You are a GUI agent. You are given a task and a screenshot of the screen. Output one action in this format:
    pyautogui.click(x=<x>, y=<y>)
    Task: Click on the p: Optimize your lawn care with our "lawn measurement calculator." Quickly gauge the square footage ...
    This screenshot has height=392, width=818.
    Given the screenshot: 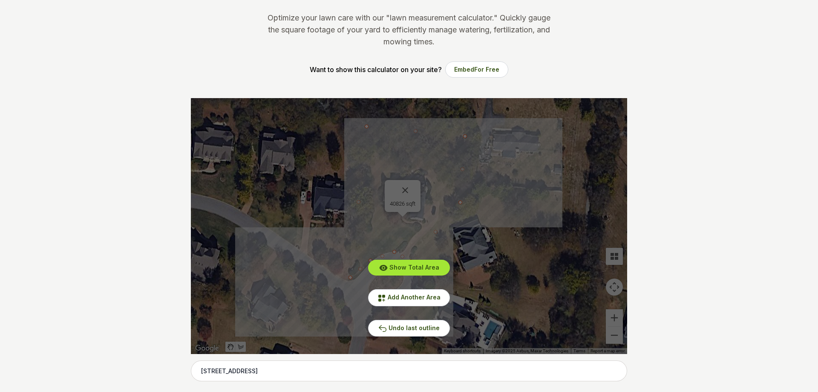 What is the action you would take?
    pyautogui.click(x=409, y=30)
    